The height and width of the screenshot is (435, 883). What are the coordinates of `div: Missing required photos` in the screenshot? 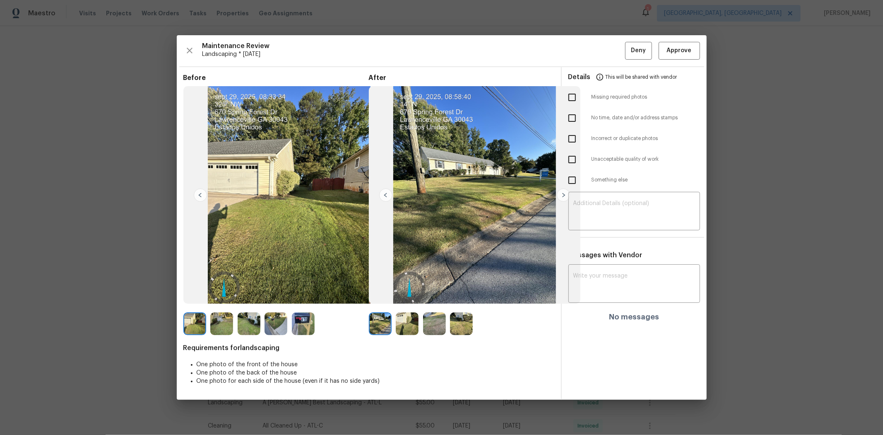 It's located at (635, 97).